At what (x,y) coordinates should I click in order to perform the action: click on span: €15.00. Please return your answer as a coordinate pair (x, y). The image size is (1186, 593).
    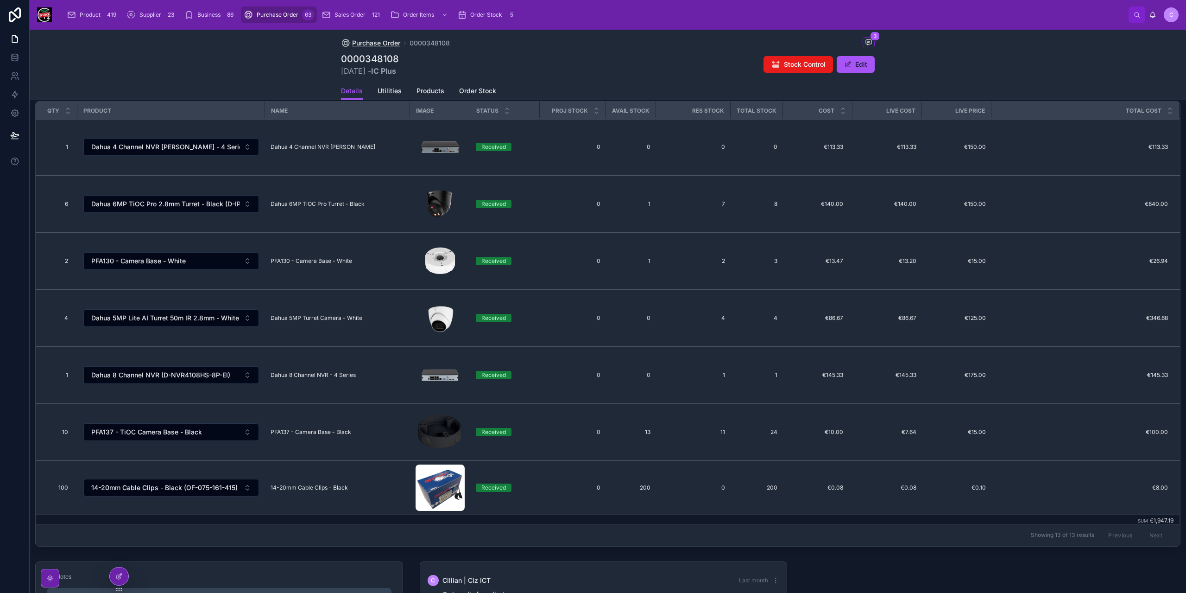
    Looking at the image, I should click on (957, 261).